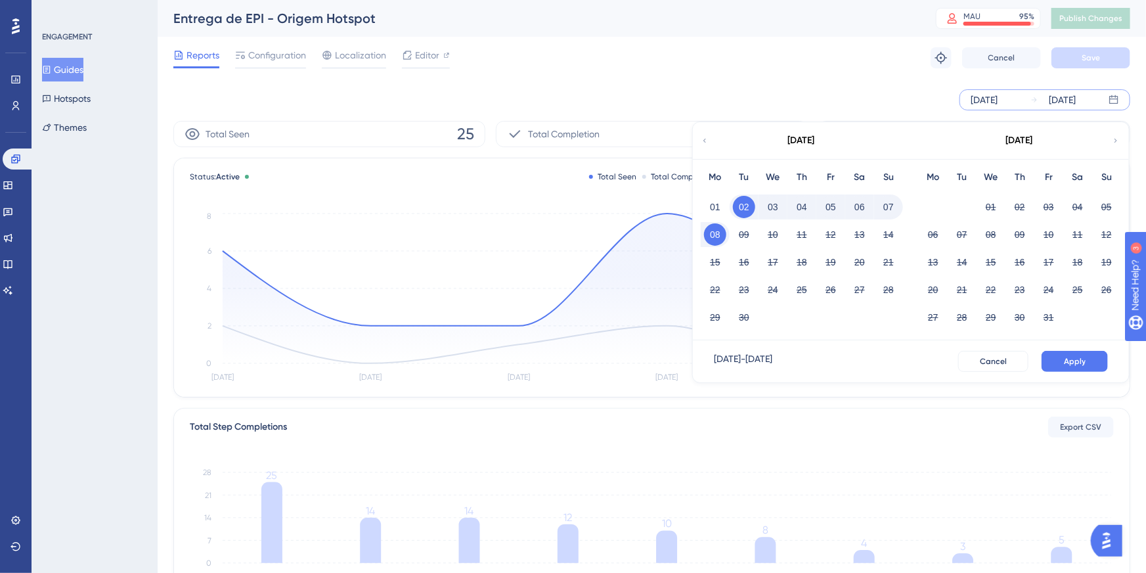  What do you see at coordinates (1020, 234) in the screenshot?
I see `button: 09` at bounding box center [1020, 234].